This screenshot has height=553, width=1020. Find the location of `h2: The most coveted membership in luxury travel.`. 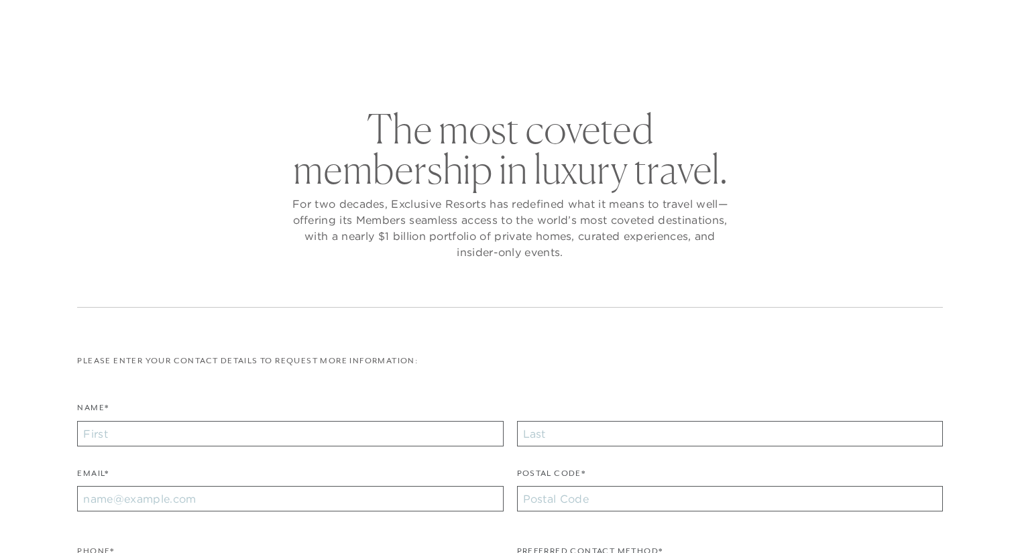

h2: The most coveted membership in luxury travel. is located at coordinates (510, 149).